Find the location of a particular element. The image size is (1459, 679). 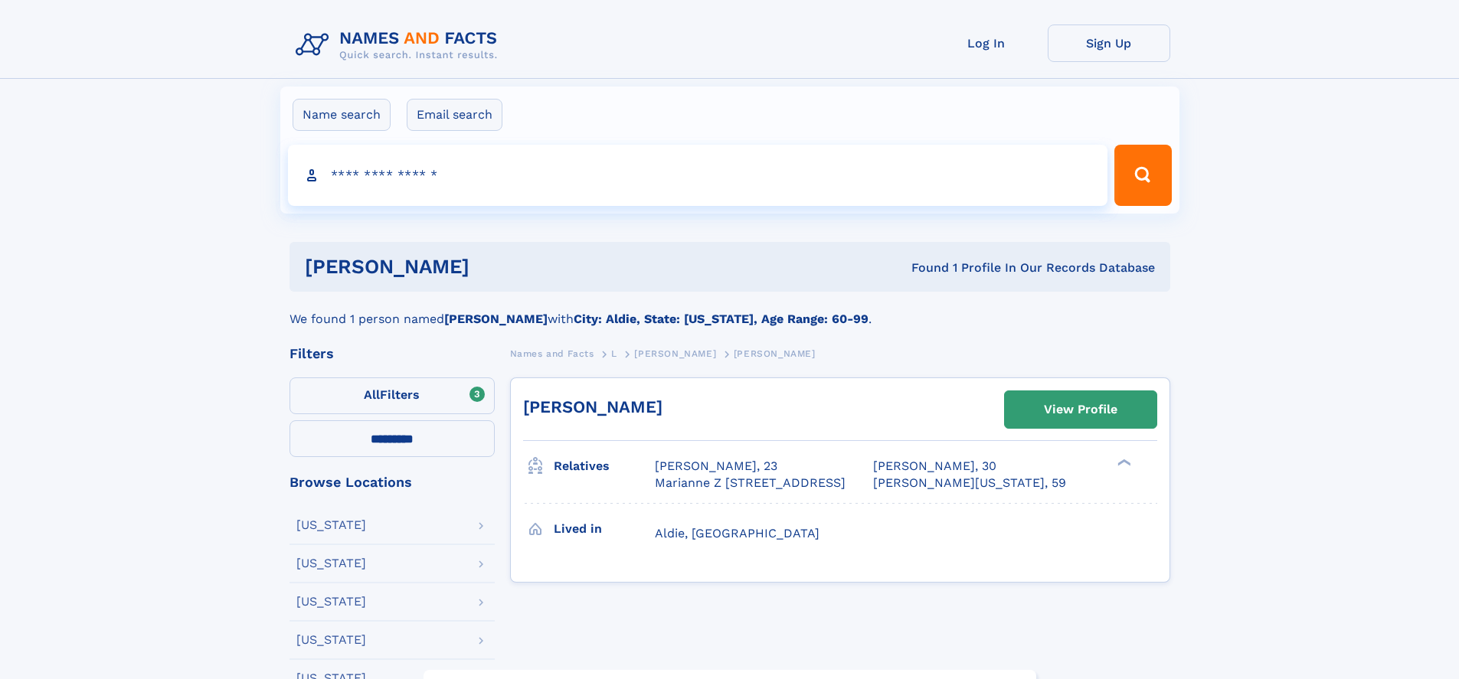

input: search input is located at coordinates (698, 175).